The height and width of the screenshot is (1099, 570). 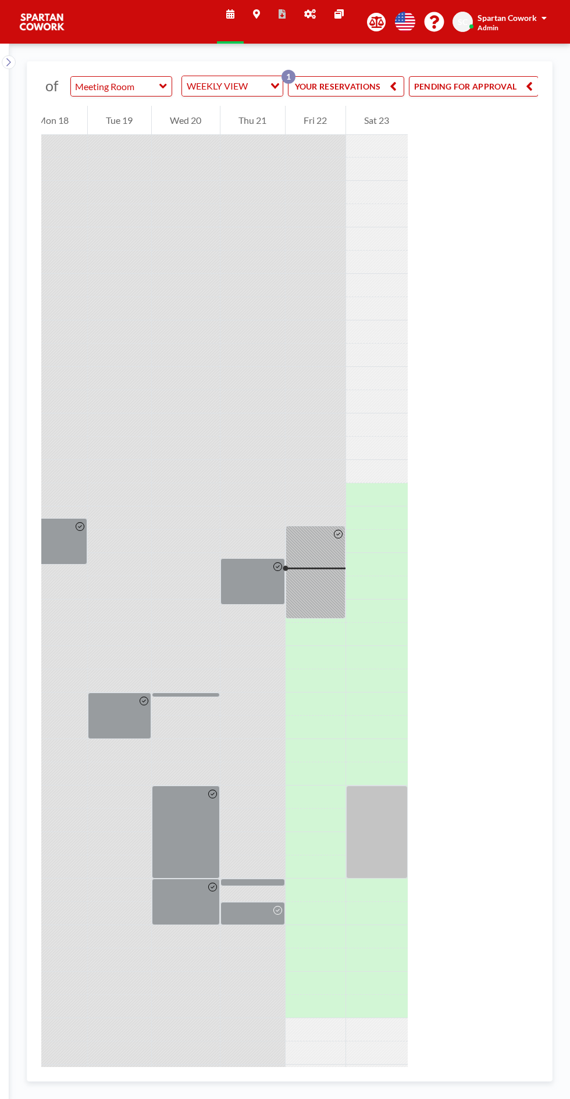 What do you see at coordinates (473, 86) in the screenshot?
I see `button: PENDING FOR APPROVAL` at bounding box center [473, 86].